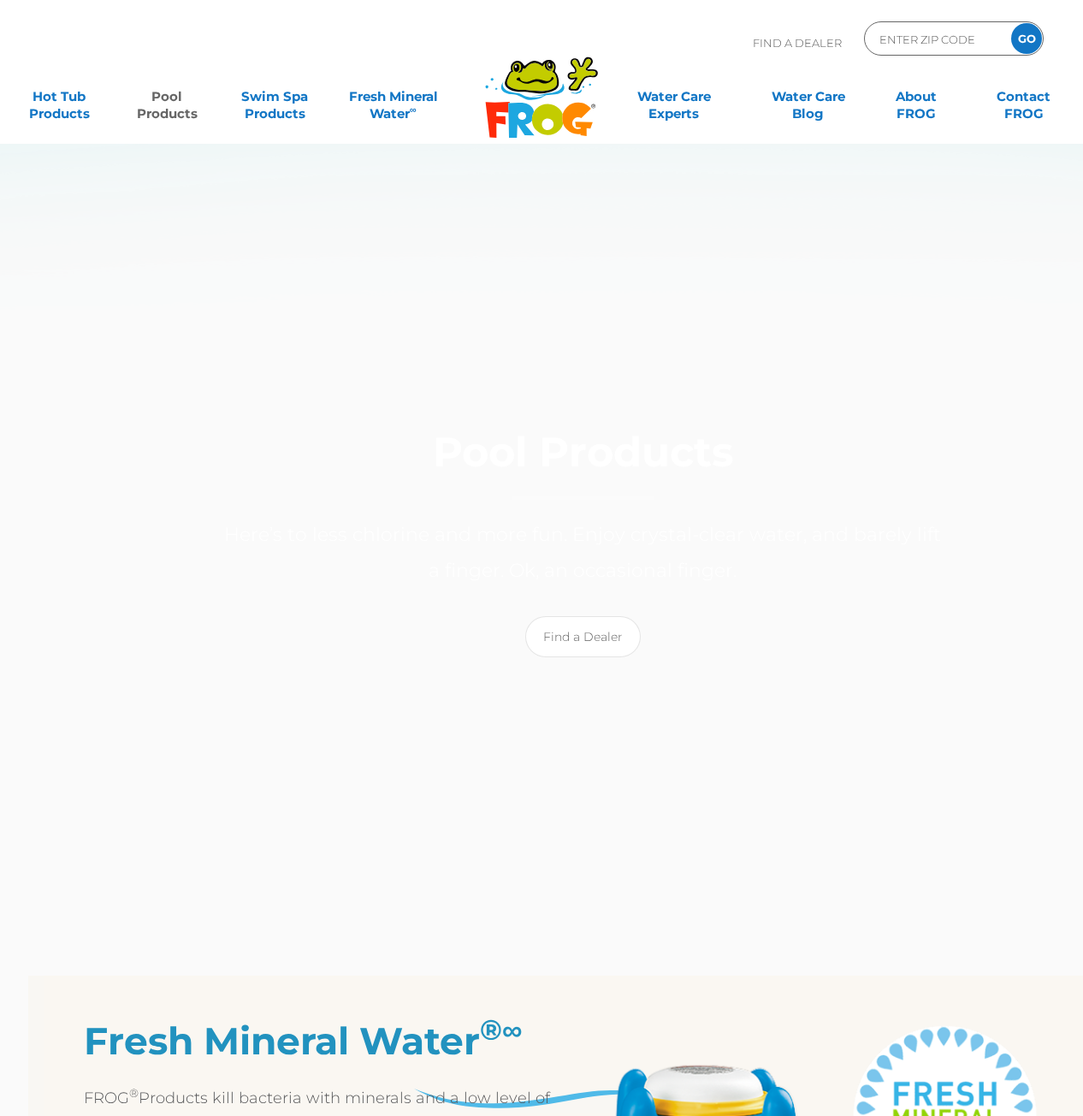 The image size is (1083, 1116). What do you see at coordinates (583, 553) in the screenshot?
I see `p: Here’s to less chlorine and more fun. Enjoy crystal-clear water, and barely lift a finger. Ok, an...` at bounding box center [583, 553].